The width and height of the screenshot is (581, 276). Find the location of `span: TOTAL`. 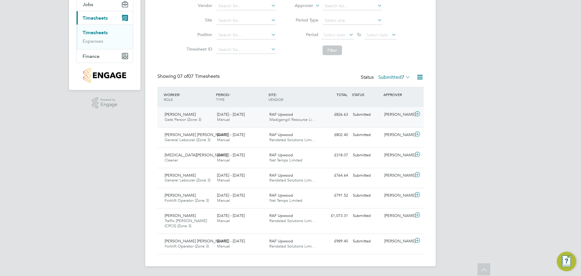

span: TOTAL is located at coordinates (342, 94).